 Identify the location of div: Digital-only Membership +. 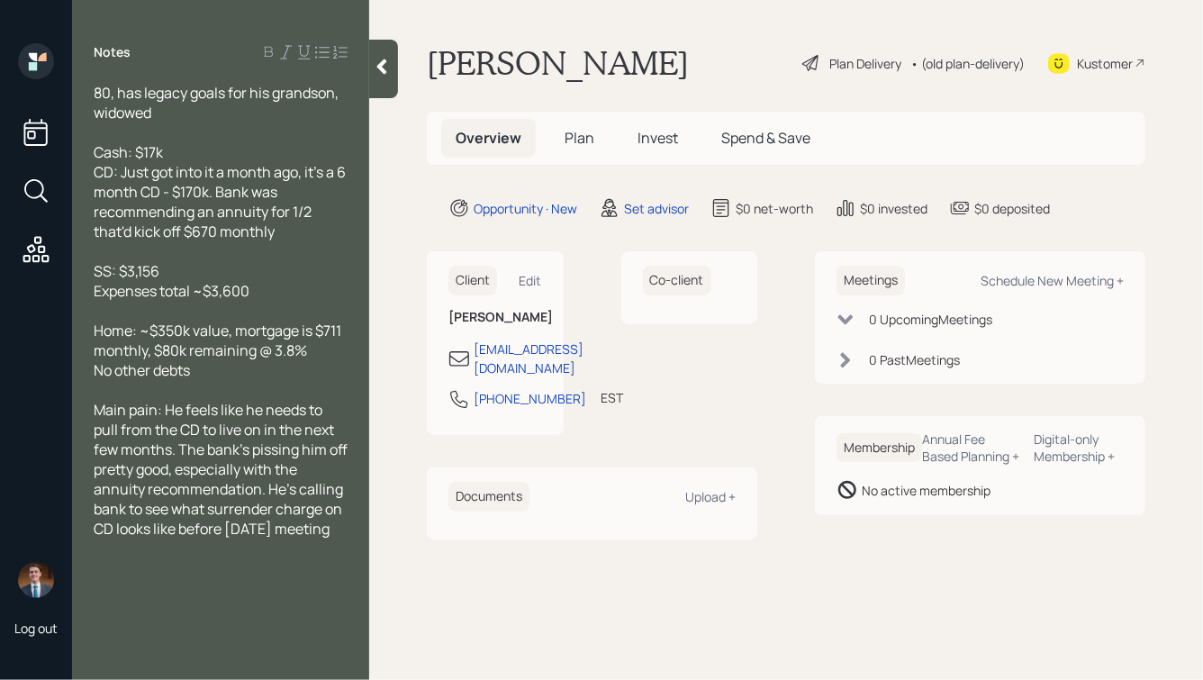
(1078, 447).